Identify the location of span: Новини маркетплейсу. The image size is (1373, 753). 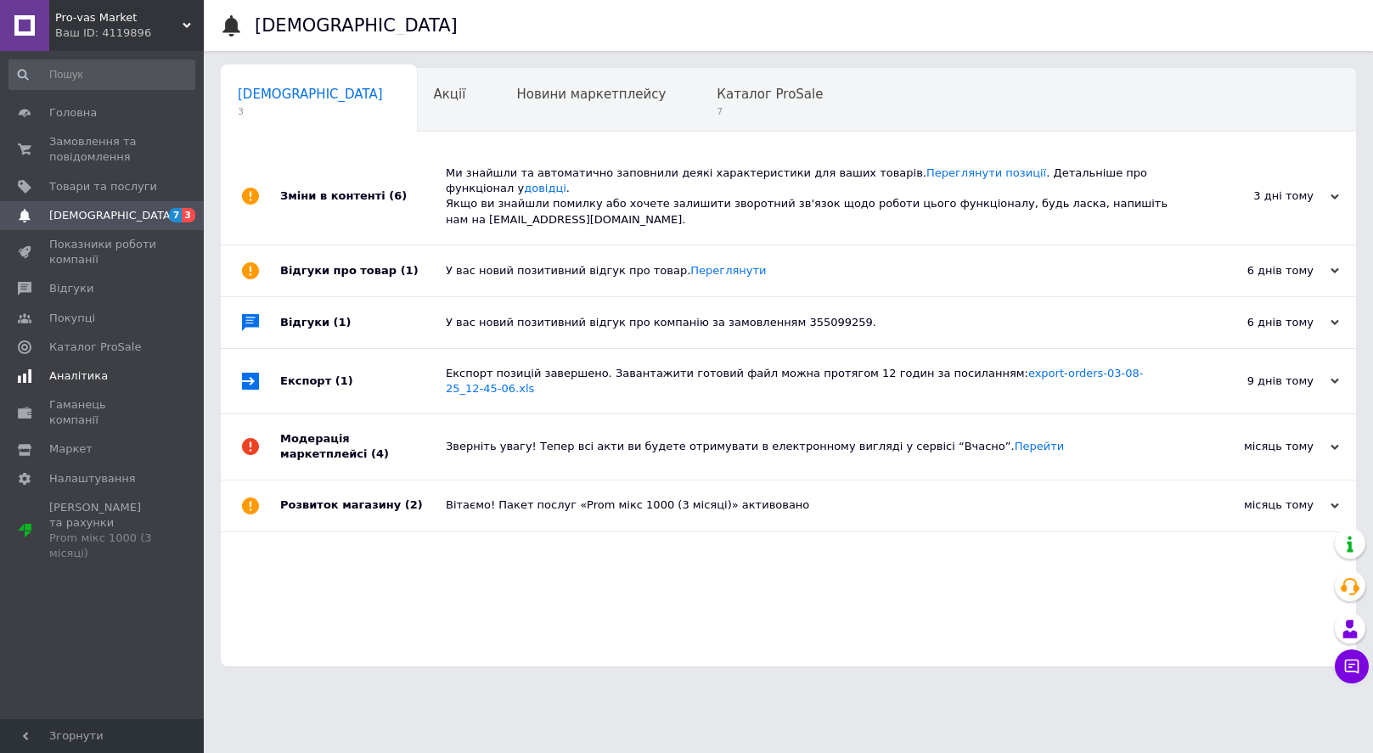
(591, 94).